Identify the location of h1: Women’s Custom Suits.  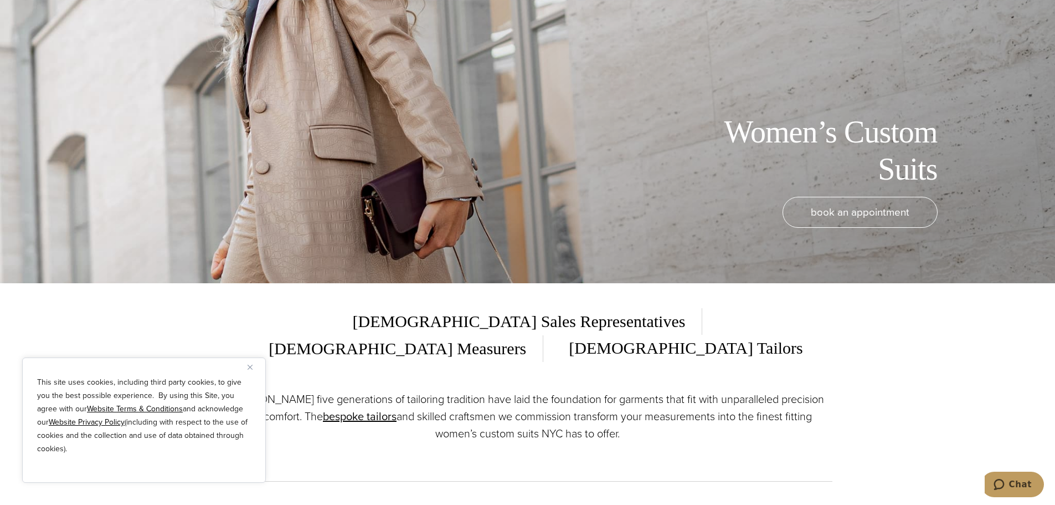
(813, 151).